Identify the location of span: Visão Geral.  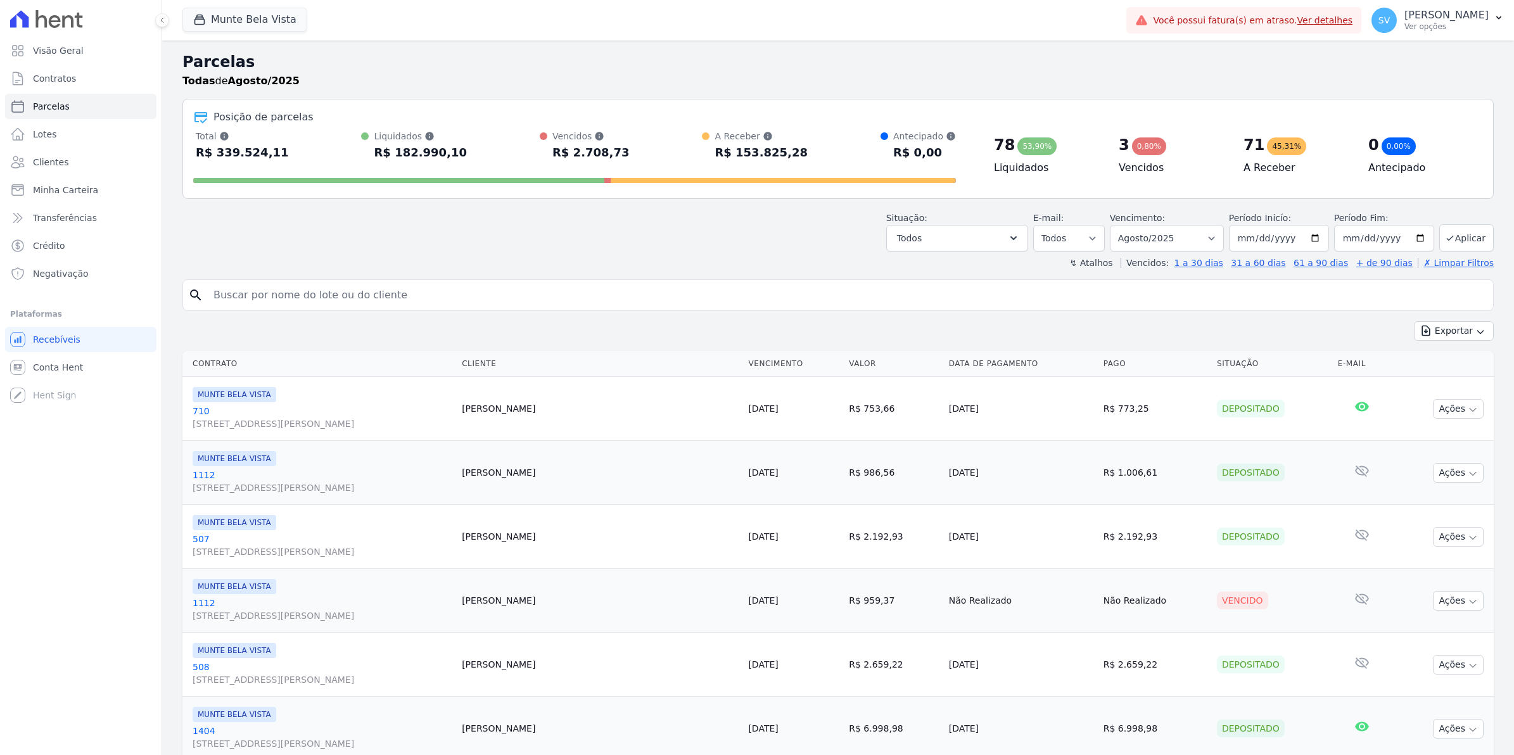
(58, 51).